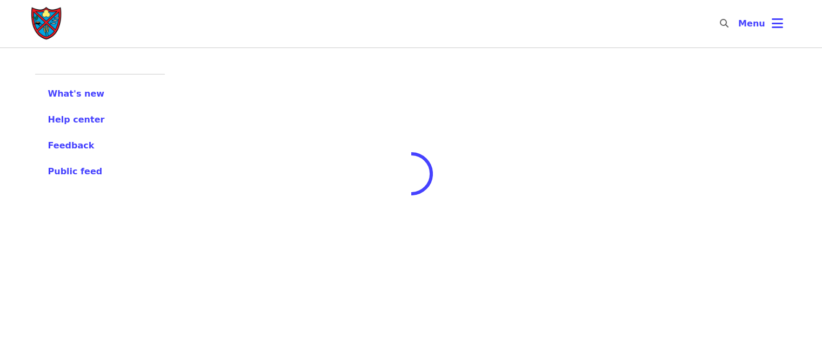  Describe the element at coordinates (76, 93) in the screenshot. I see `span: What's new` at that location.